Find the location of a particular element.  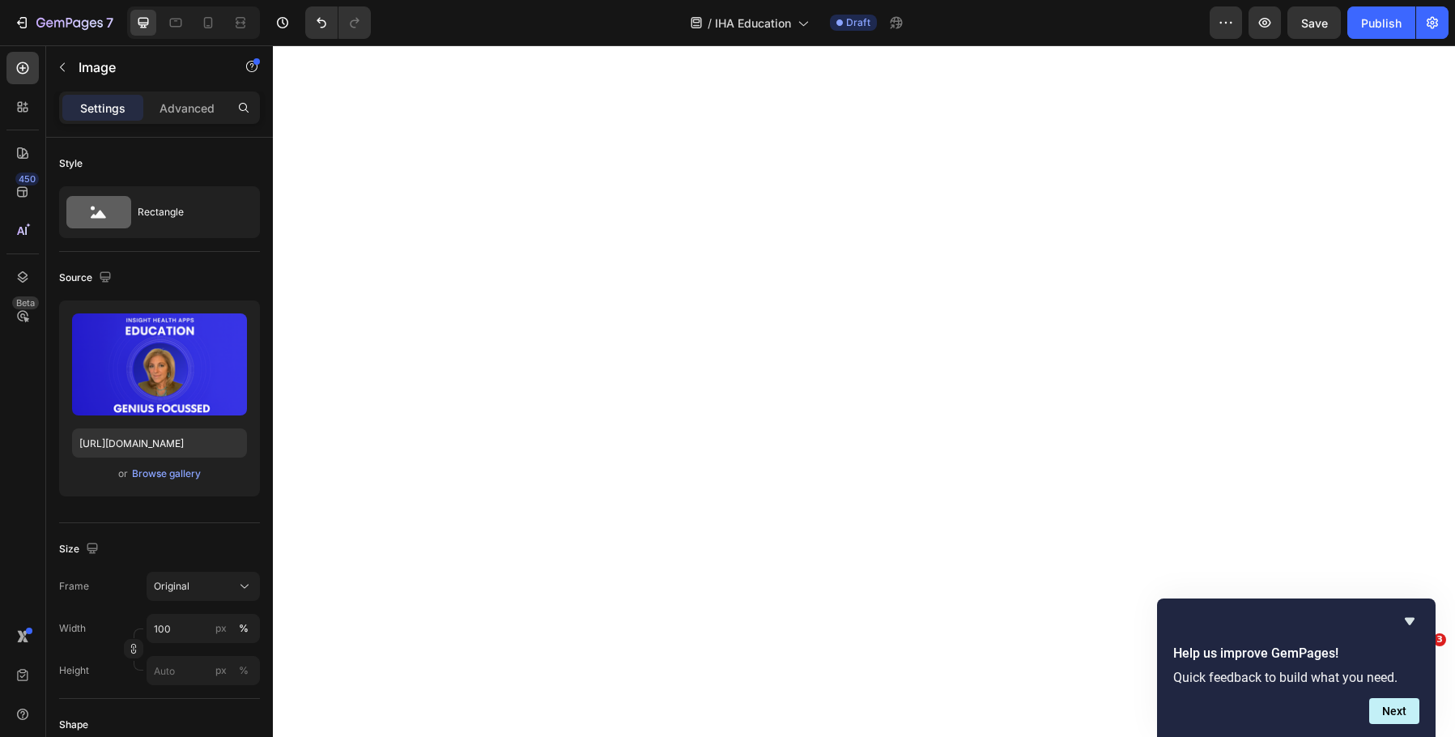

div: Beta is located at coordinates (25, 303).